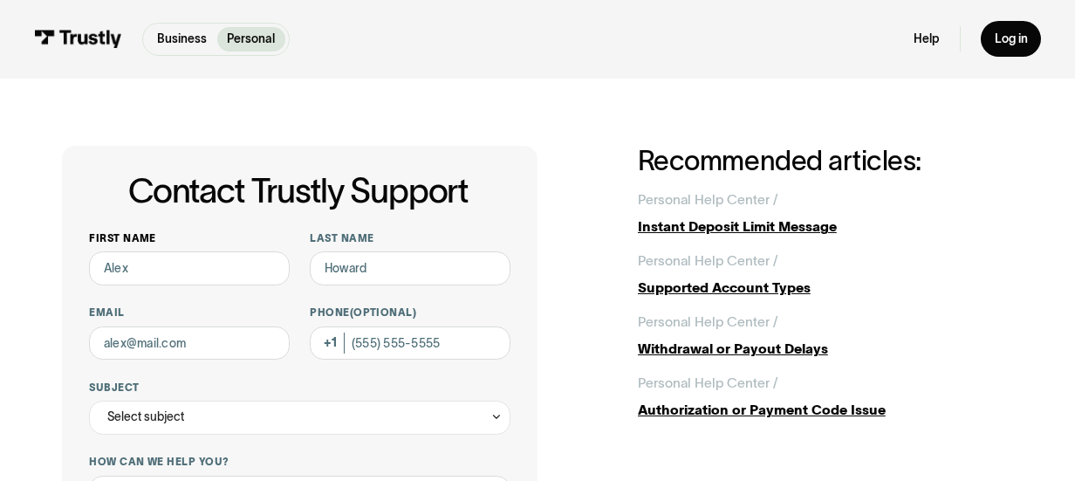 The width and height of the screenshot is (1075, 481). Describe the element at coordinates (825, 287) in the screenshot. I see `div: Supported Account Types` at that location.